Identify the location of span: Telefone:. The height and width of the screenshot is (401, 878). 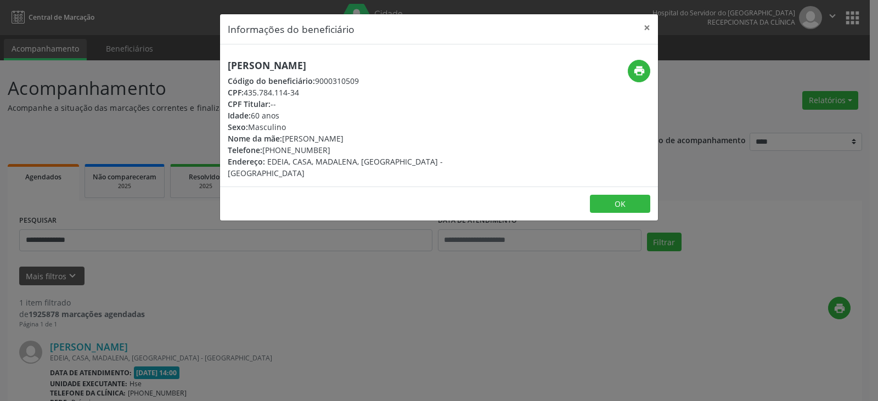
(245, 150).